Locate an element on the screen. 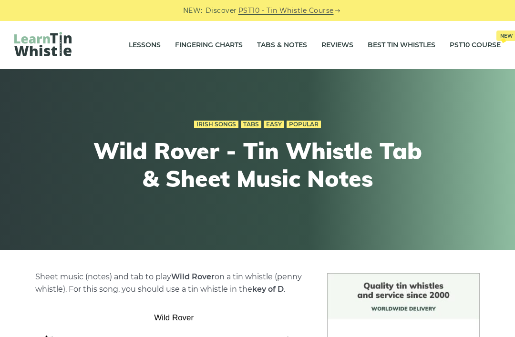 This screenshot has width=515, height=337. a: Irish Songs is located at coordinates (216, 124).